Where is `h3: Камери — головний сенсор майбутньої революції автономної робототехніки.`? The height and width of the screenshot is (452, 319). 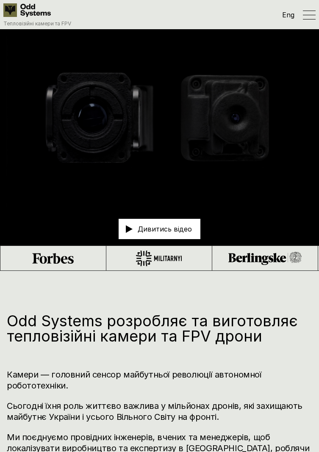 h3: Камери — головний сенсор майбутньої революції автономної робототехніки. is located at coordinates (159, 380).